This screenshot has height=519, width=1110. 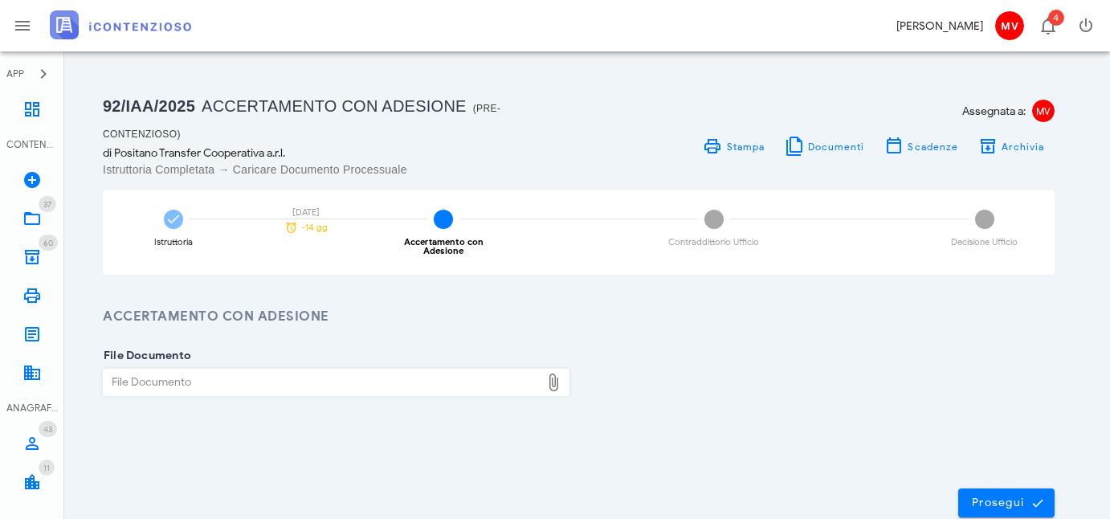 What do you see at coordinates (174, 242) in the screenshot?
I see `div: Istruttoria` at bounding box center [174, 242].